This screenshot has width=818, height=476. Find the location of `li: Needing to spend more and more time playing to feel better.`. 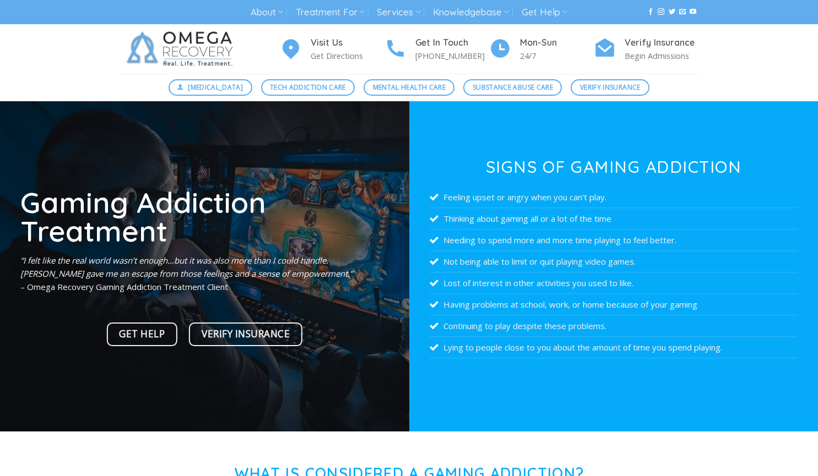

li: Needing to spend more and more time playing to feel better. is located at coordinates (613, 240).